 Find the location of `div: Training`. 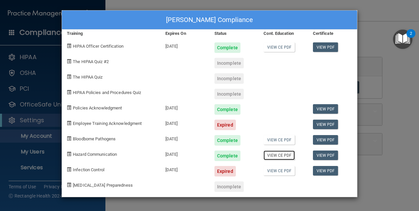

div: Training is located at coordinates (111, 34).